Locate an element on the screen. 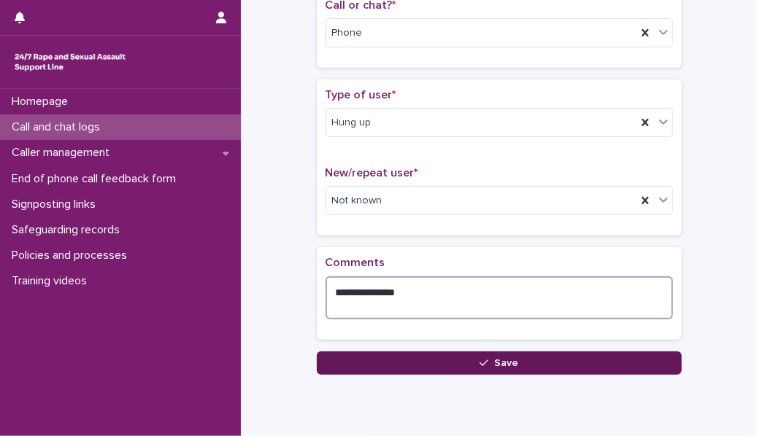 The width and height of the screenshot is (757, 436). span: Hung up is located at coordinates (352, 123).